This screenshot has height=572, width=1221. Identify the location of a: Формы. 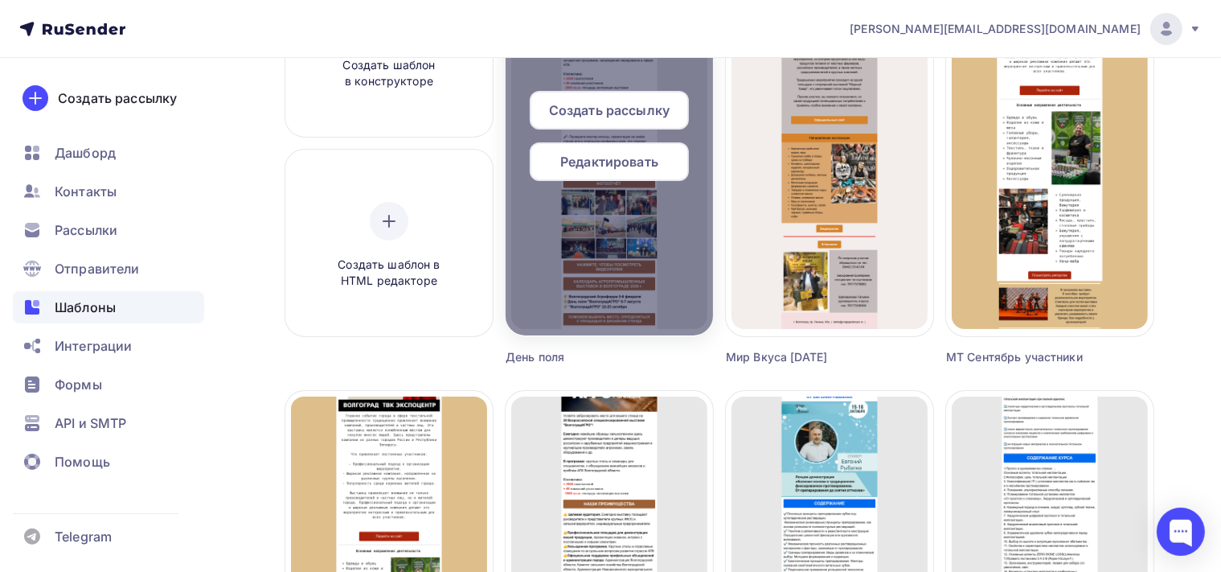
(109, 384).